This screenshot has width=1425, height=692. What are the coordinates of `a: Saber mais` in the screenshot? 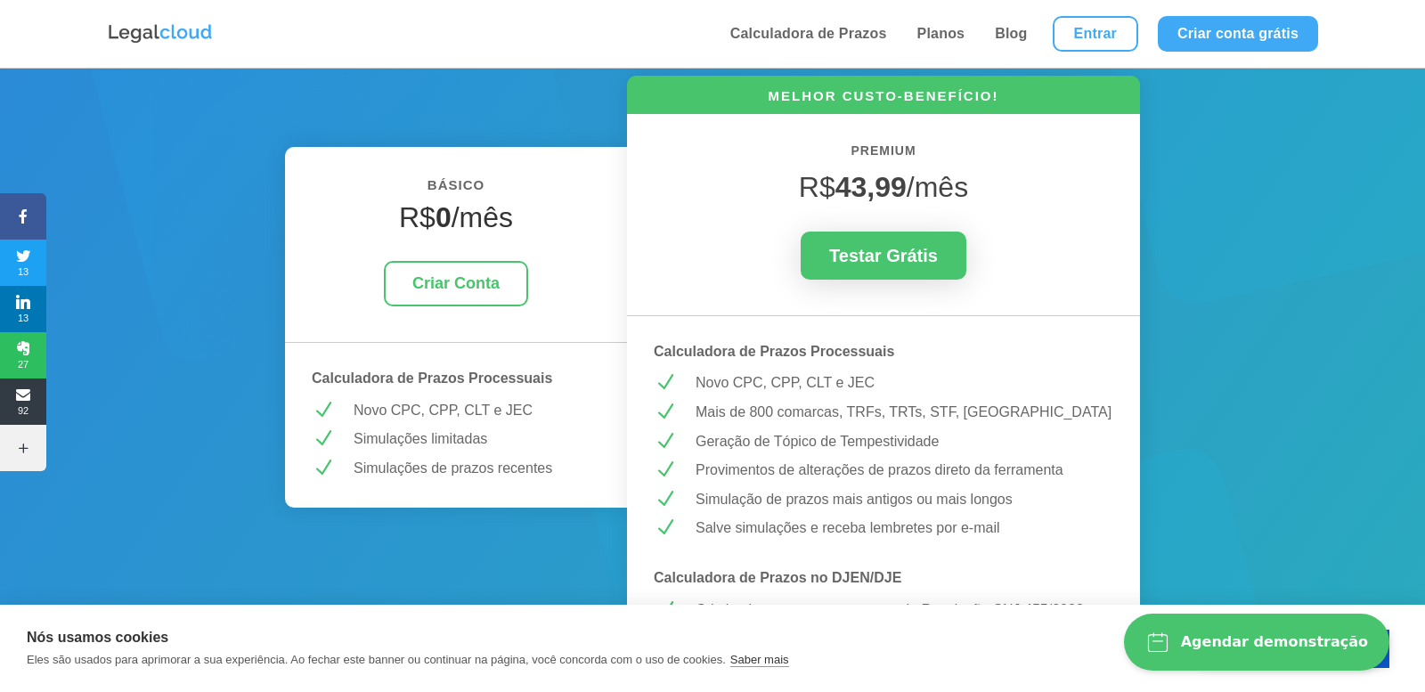 It's located at (760, 660).